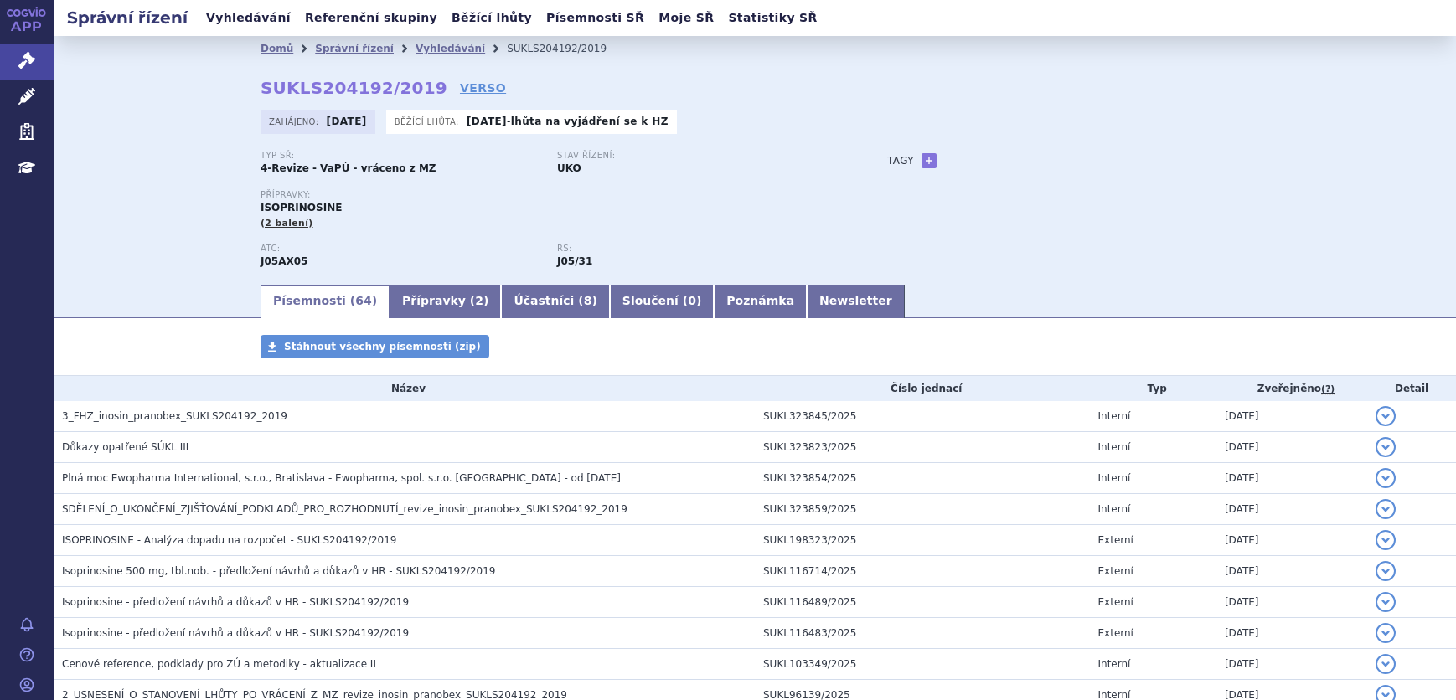 The height and width of the screenshot is (700, 1456). I want to click on a: Písemnosti SŘ, so click(595, 18).